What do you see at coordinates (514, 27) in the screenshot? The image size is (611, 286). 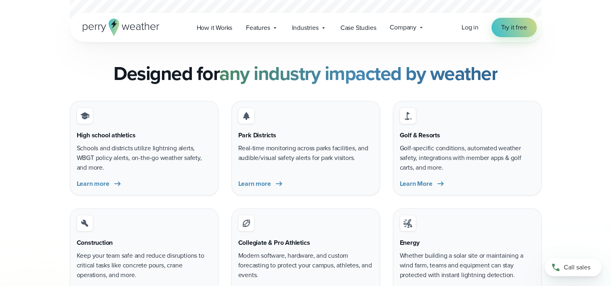 I see `a: Try it free` at bounding box center [514, 27].